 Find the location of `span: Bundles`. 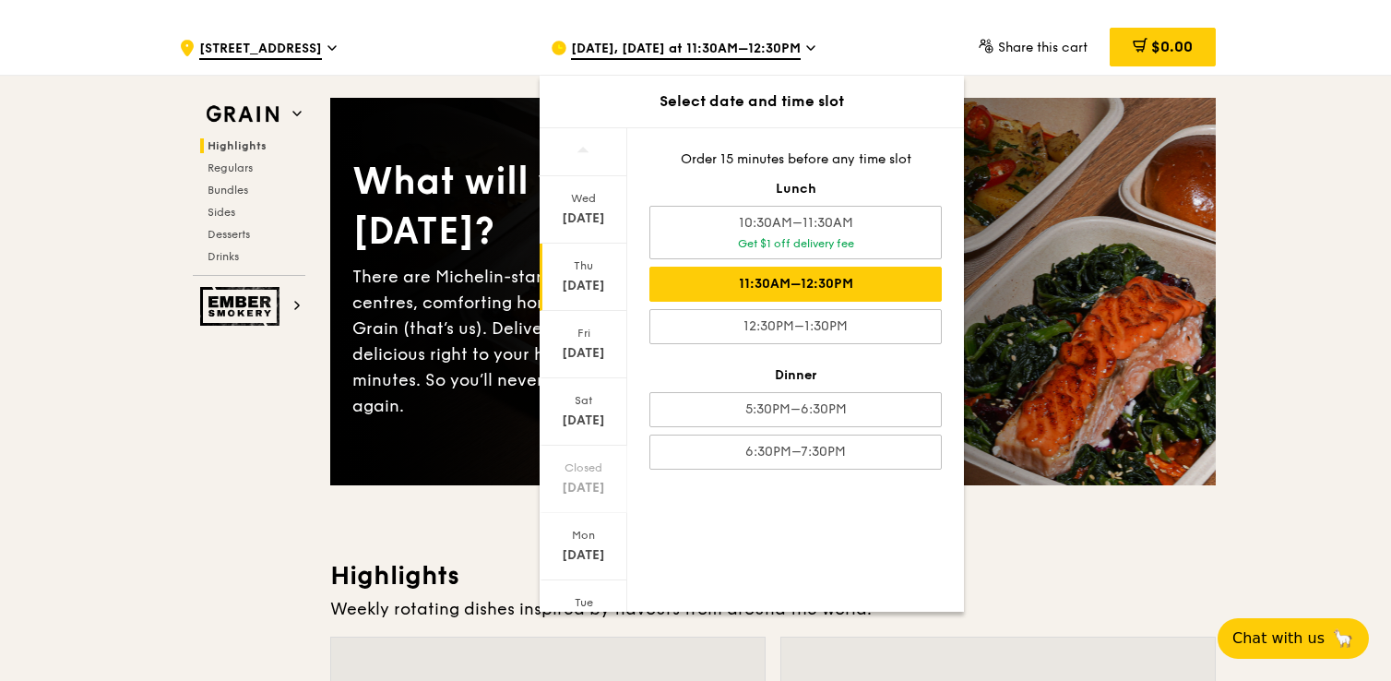

span: Bundles is located at coordinates (228, 190).